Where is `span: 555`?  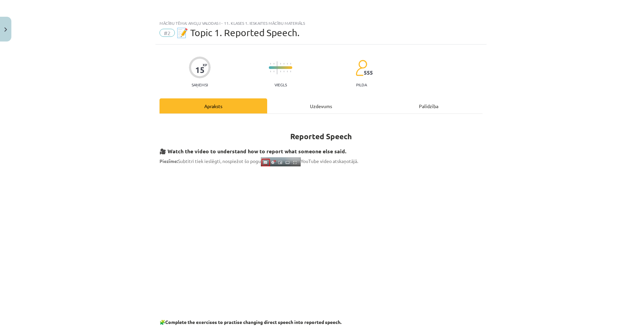
span: 555 is located at coordinates (368, 73).